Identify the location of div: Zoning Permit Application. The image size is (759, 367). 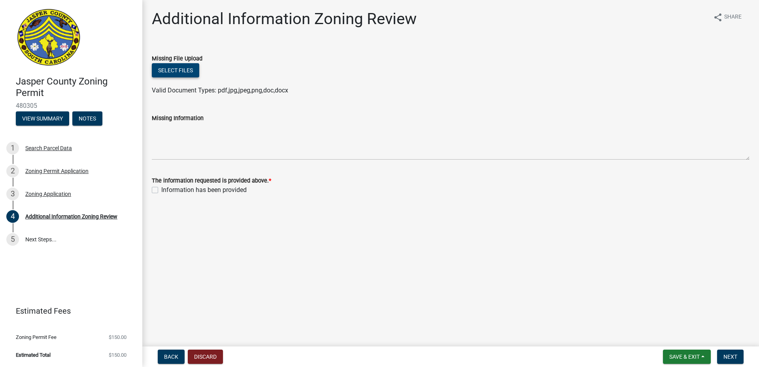
(57, 171).